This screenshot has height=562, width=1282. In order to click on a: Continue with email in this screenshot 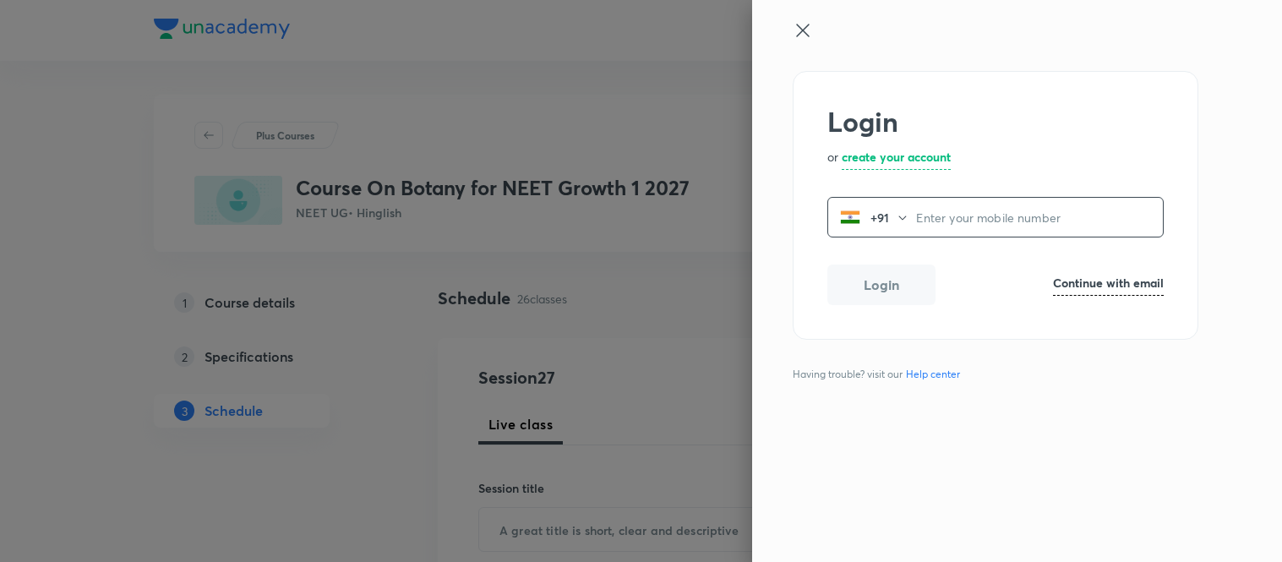, I will do `click(1108, 285)`.